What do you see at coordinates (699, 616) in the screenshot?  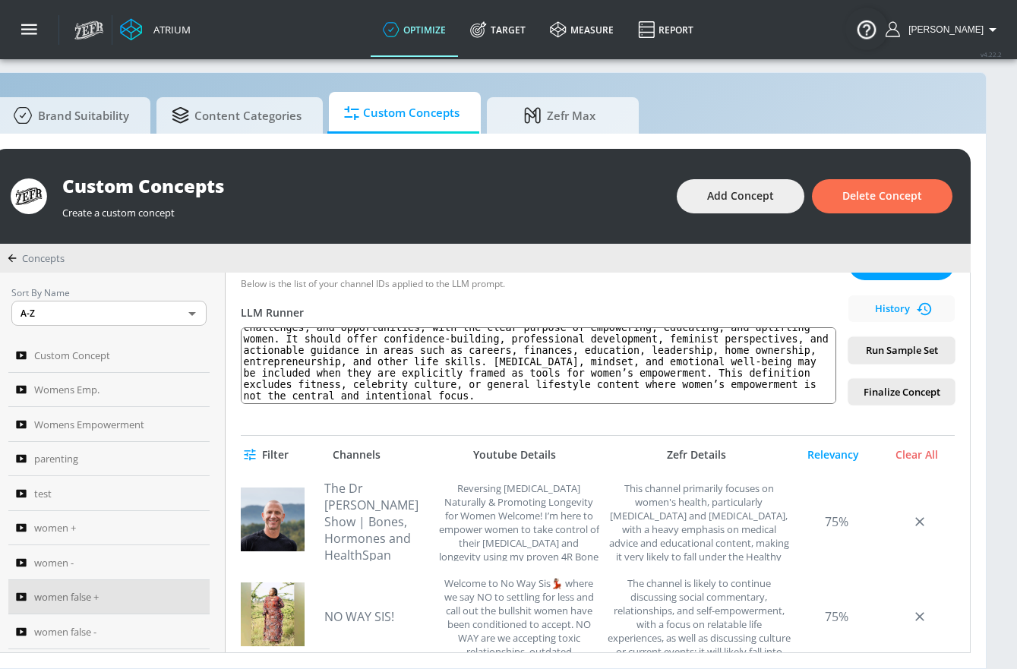 I see `div: The channel is likely to continue discussing social commentary, relationships, and self-empowerme...` at bounding box center [699, 616].